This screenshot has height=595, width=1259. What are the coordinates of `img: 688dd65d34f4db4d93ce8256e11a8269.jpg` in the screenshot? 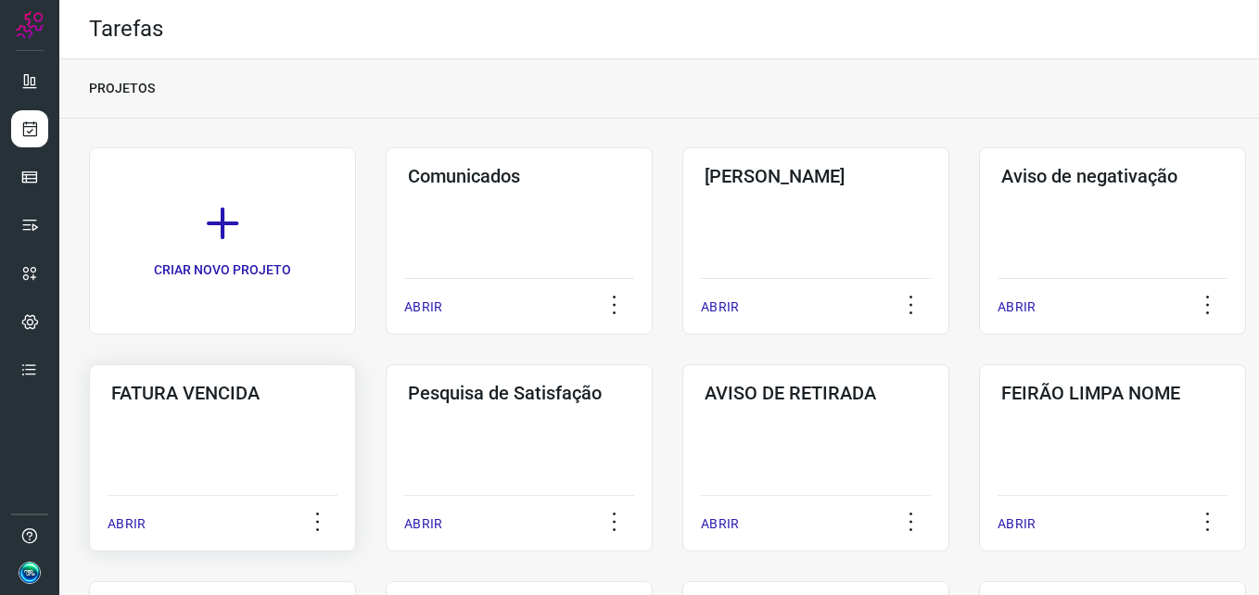 It's located at (30, 573).